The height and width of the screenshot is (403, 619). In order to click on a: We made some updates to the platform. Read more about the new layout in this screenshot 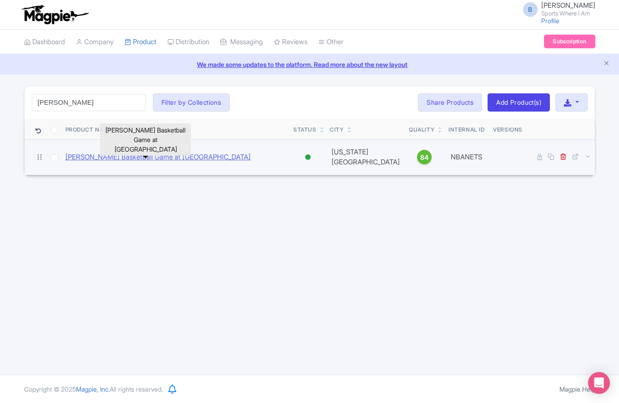, I will do `click(309, 64)`.